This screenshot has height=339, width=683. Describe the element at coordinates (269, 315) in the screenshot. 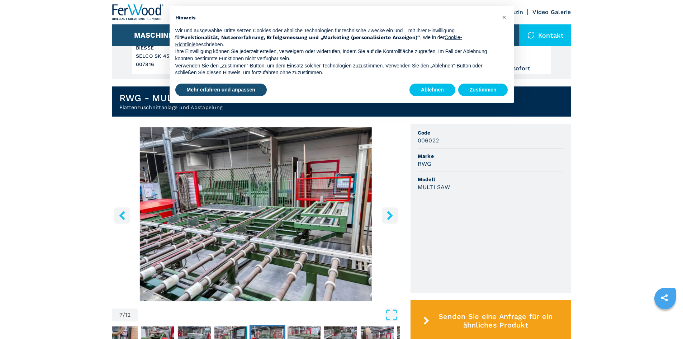

I see `button: Open Fullscreen` at that location.